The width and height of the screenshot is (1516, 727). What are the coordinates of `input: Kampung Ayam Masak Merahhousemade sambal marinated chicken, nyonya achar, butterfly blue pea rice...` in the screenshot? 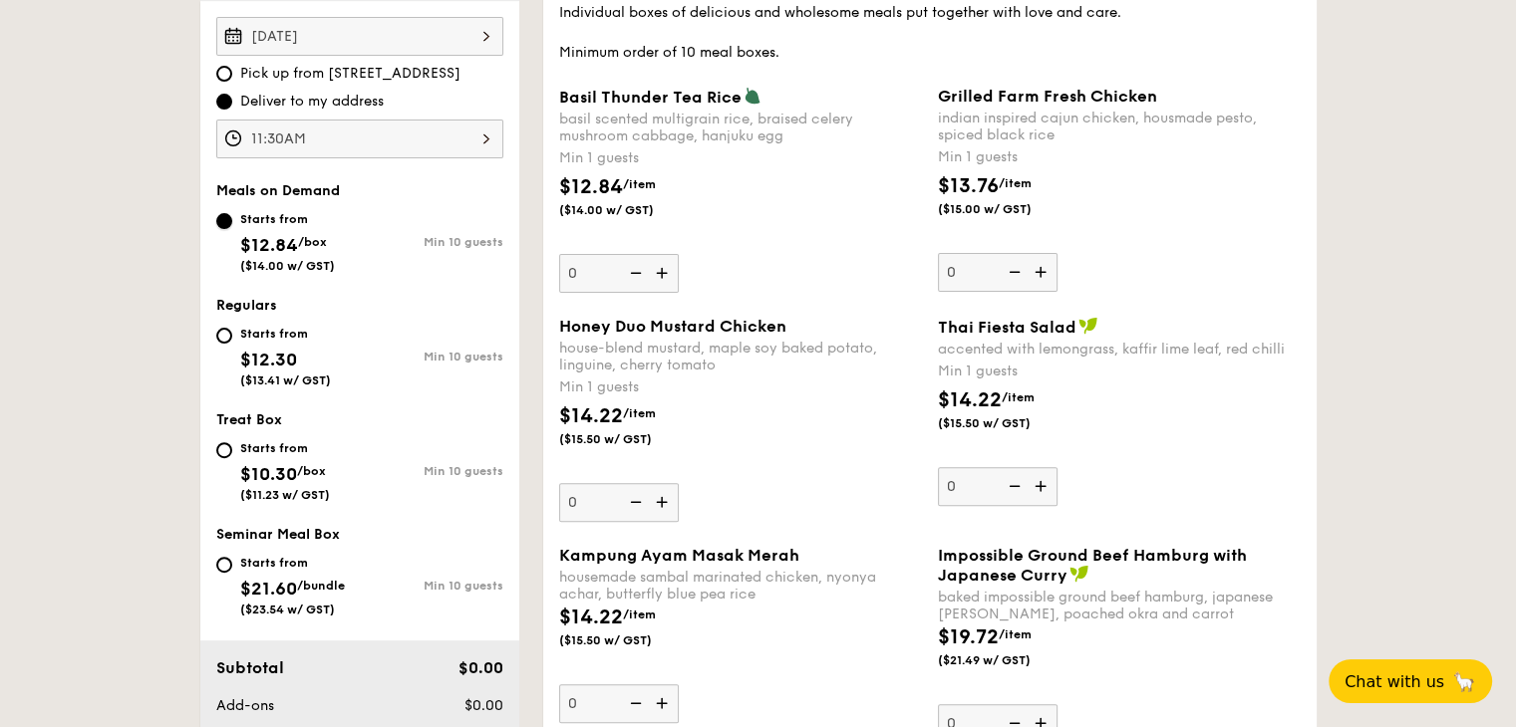 It's located at (619, 704).